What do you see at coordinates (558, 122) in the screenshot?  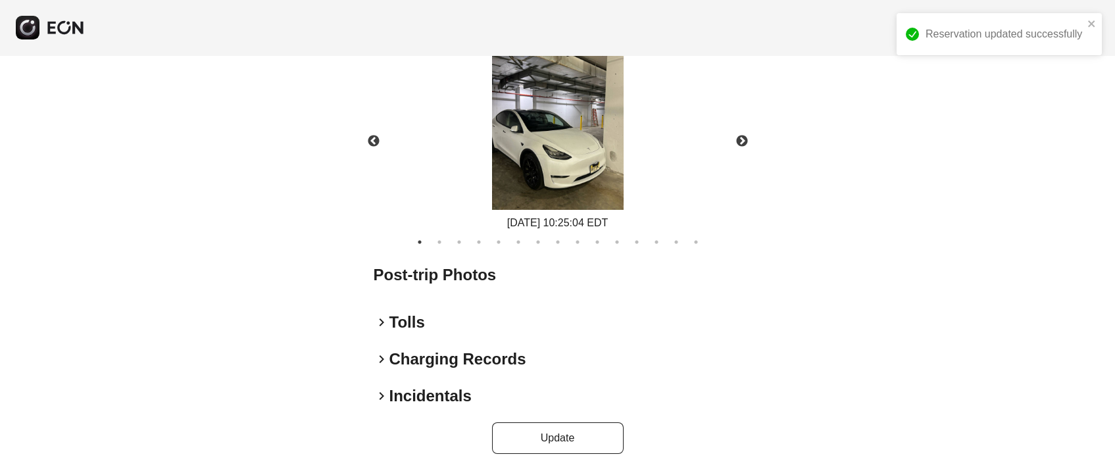 I see `img: https://fastfleet.me/rails/active_storage/blobs/redirect/eyJfcmFpbHMiOnsibWVzc2FnZSI6IkJBaHBBK05h...` at bounding box center [558, 122].